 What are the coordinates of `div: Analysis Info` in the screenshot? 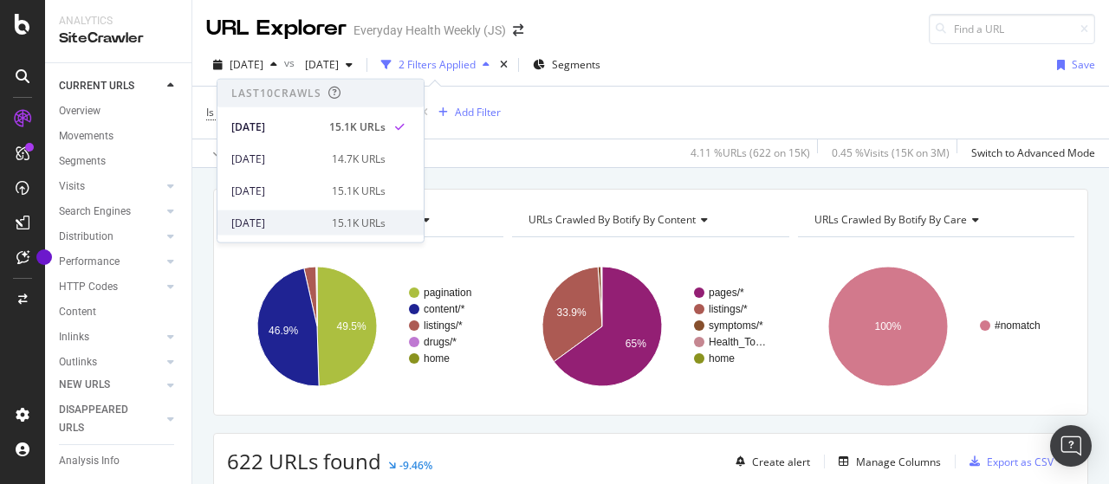 It's located at (89, 461).